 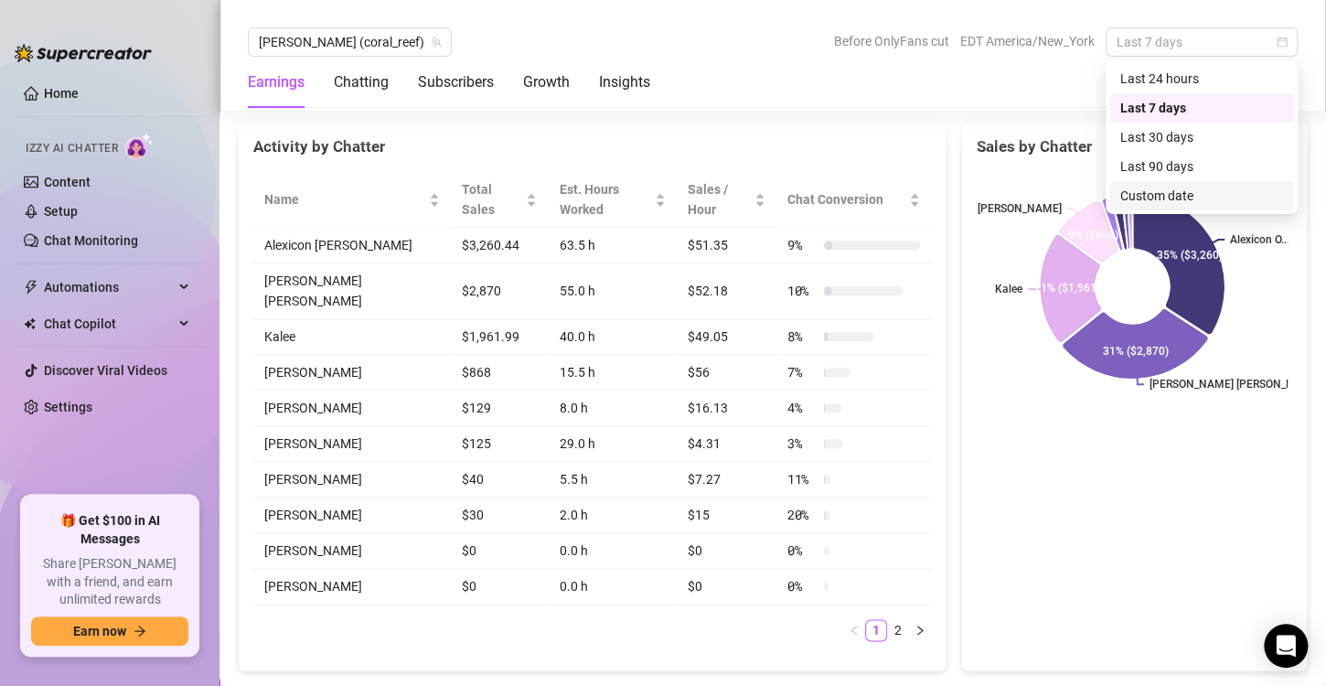 What do you see at coordinates (499, 443) in the screenshot?
I see `td: $125` at bounding box center [499, 443].